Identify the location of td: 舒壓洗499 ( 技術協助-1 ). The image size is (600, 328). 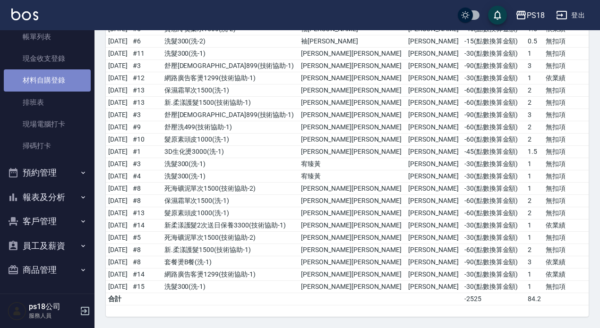
(230, 128).